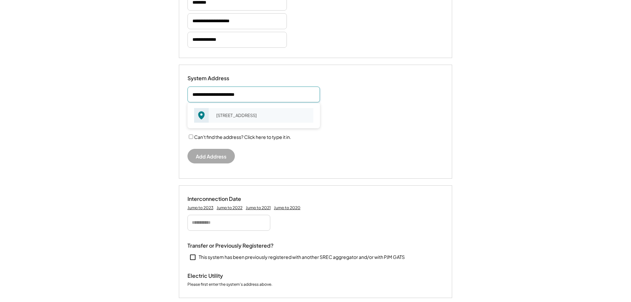 The height and width of the screenshot is (302, 631). I want to click on label: Can't find the address? Click here to type it in., so click(242, 137).